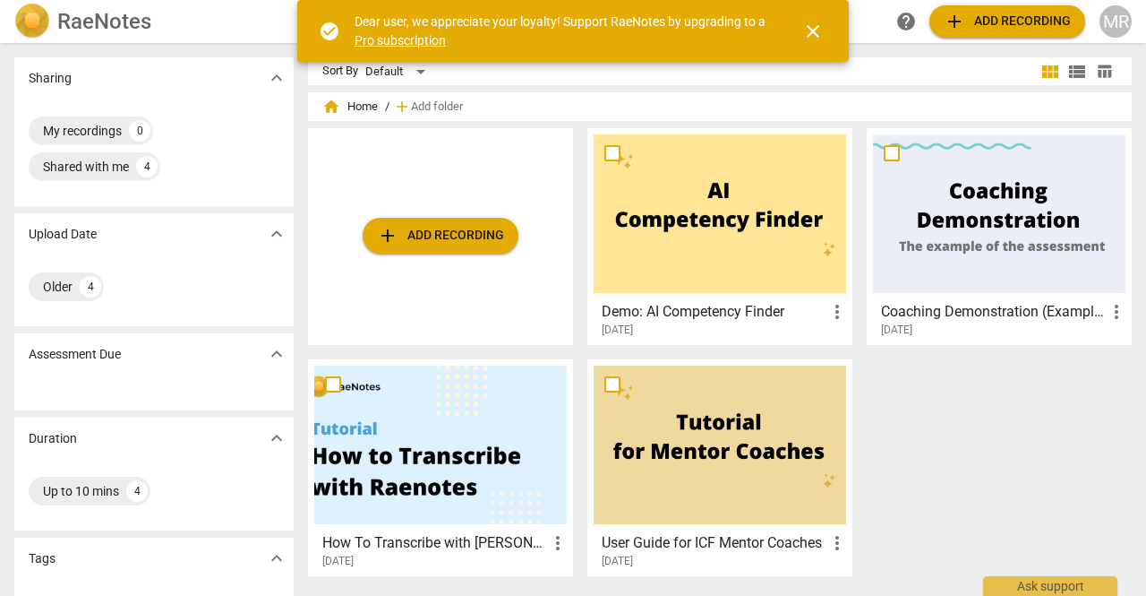  I want to click on p: Tags, so click(42, 558).